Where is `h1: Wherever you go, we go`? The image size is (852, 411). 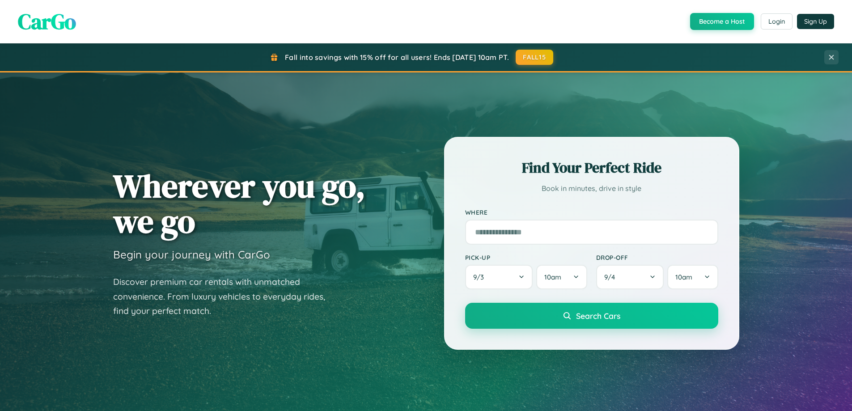 h1: Wherever you go, we go is located at coordinates (239, 204).